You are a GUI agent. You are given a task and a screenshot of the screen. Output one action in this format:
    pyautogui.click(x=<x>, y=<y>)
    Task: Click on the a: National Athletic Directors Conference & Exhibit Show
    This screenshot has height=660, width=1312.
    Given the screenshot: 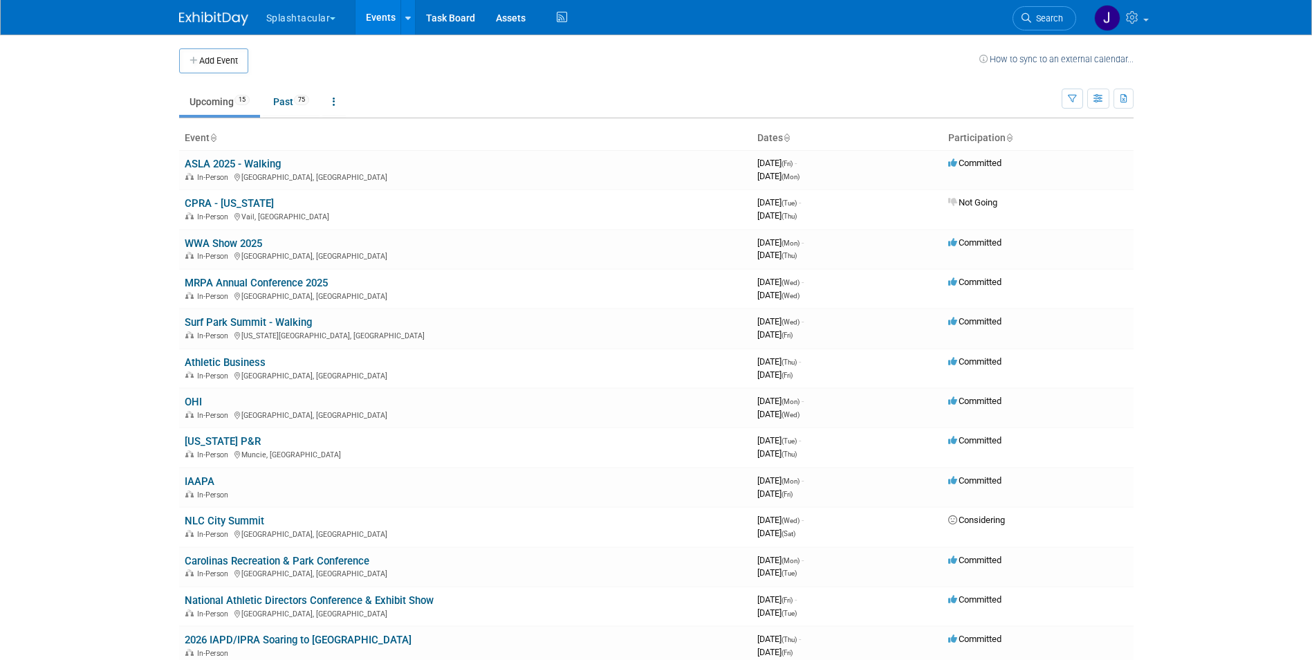 What is the action you would take?
    pyautogui.click(x=309, y=600)
    